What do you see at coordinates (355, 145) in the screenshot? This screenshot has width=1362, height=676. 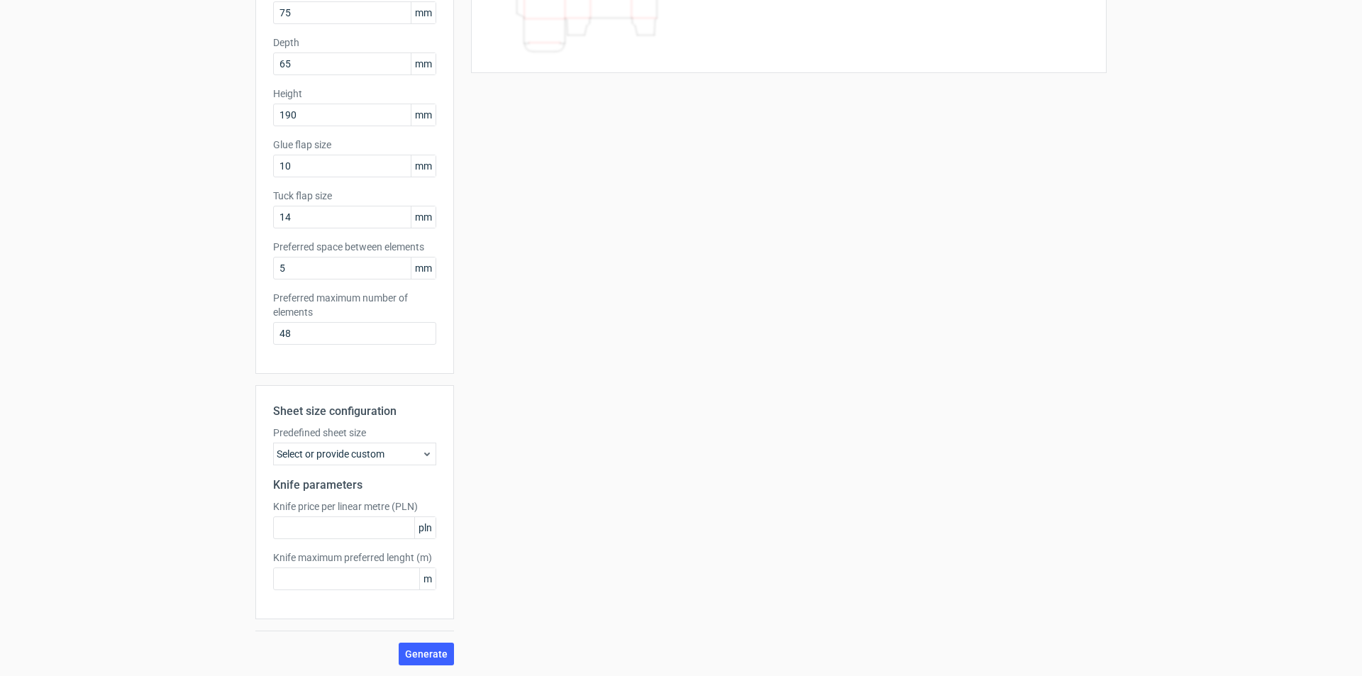 I see `label: Glue flap size` at bounding box center [355, 145].